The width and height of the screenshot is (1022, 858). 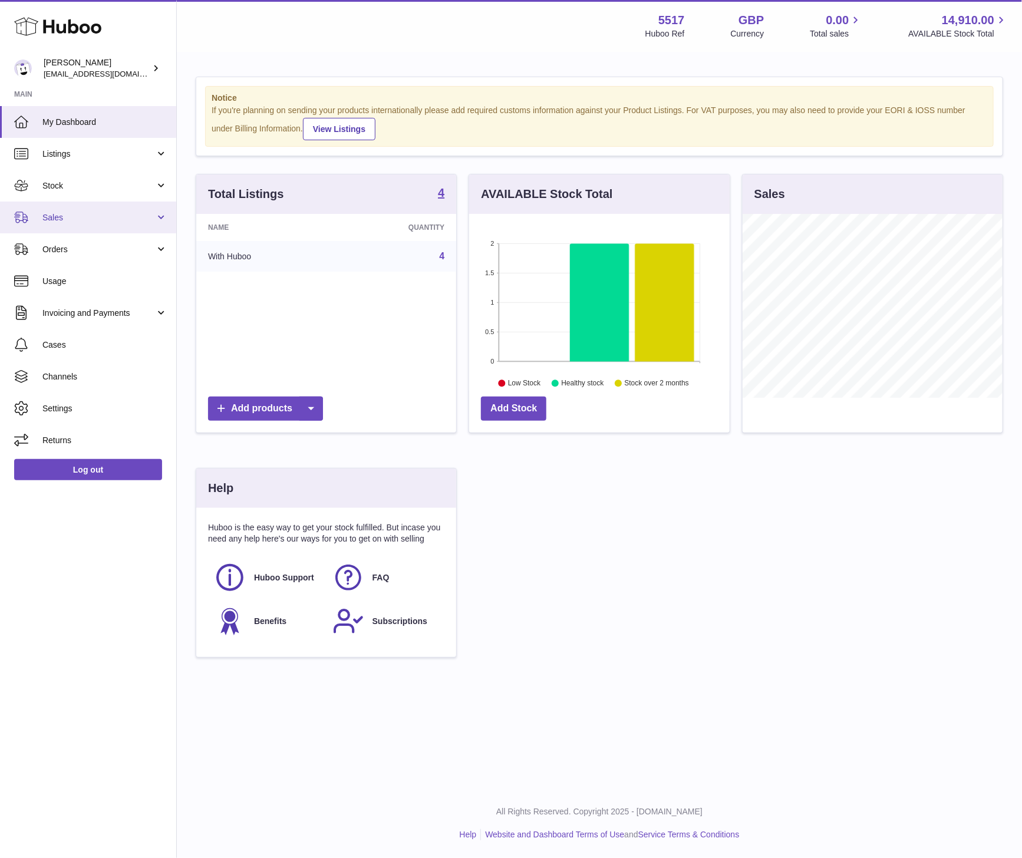 I want to click on td: With Huboo, so click(x=265, y=256).